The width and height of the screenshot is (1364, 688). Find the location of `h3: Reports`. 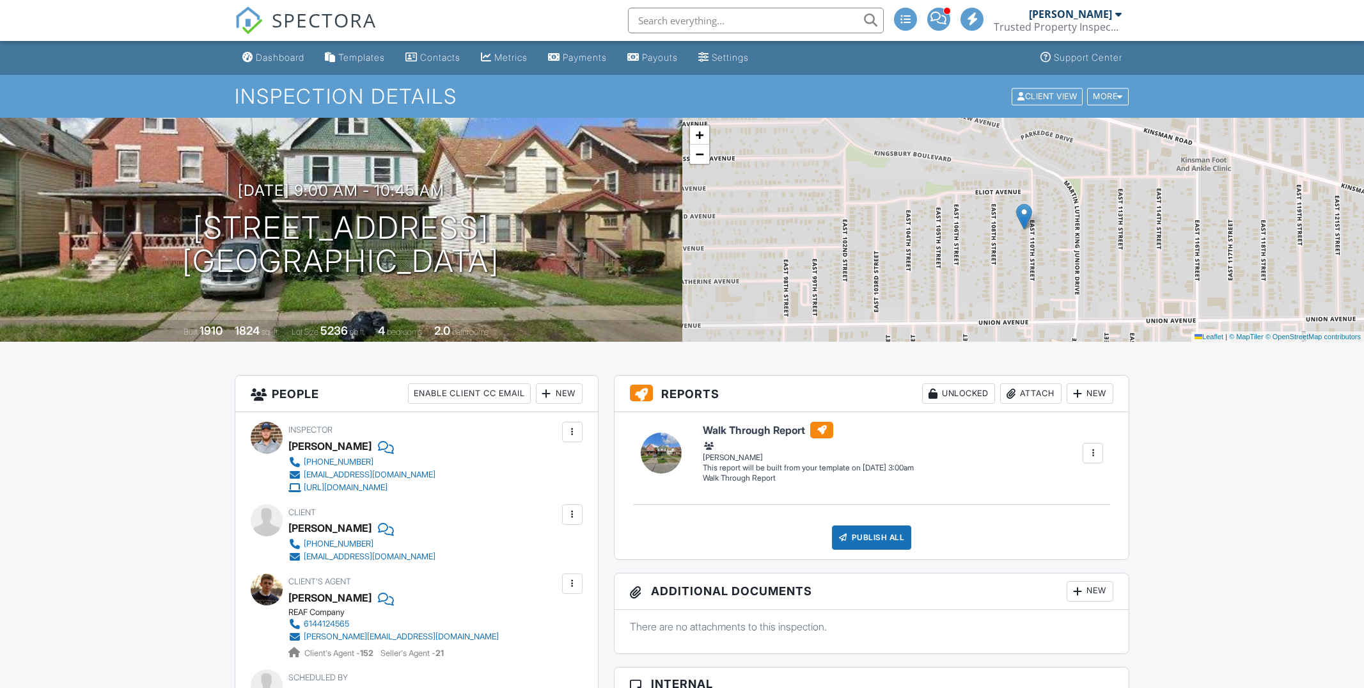

h3: Reports is located at coordinates (872, 393).